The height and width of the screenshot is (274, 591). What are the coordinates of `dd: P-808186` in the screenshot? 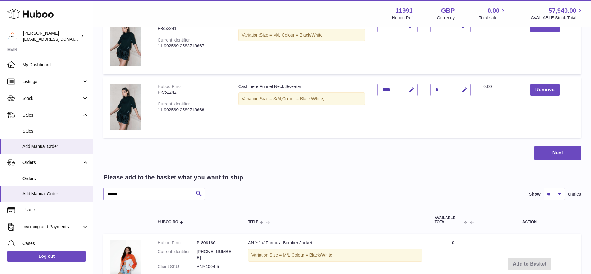 It's located at (216, 243).